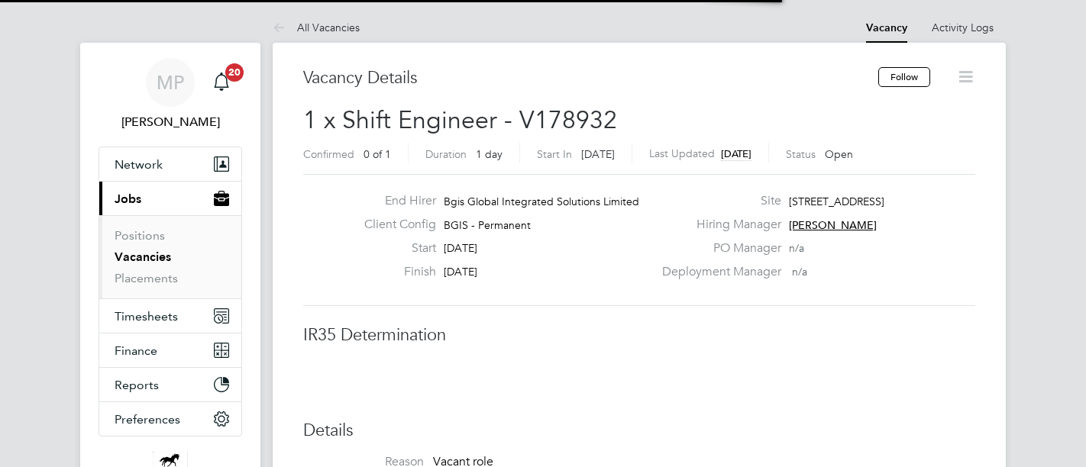 The image size is (1086, 467). Describe the element at coordinates (170, 257) in the screenshot. I see `div: Jobs` at that location.